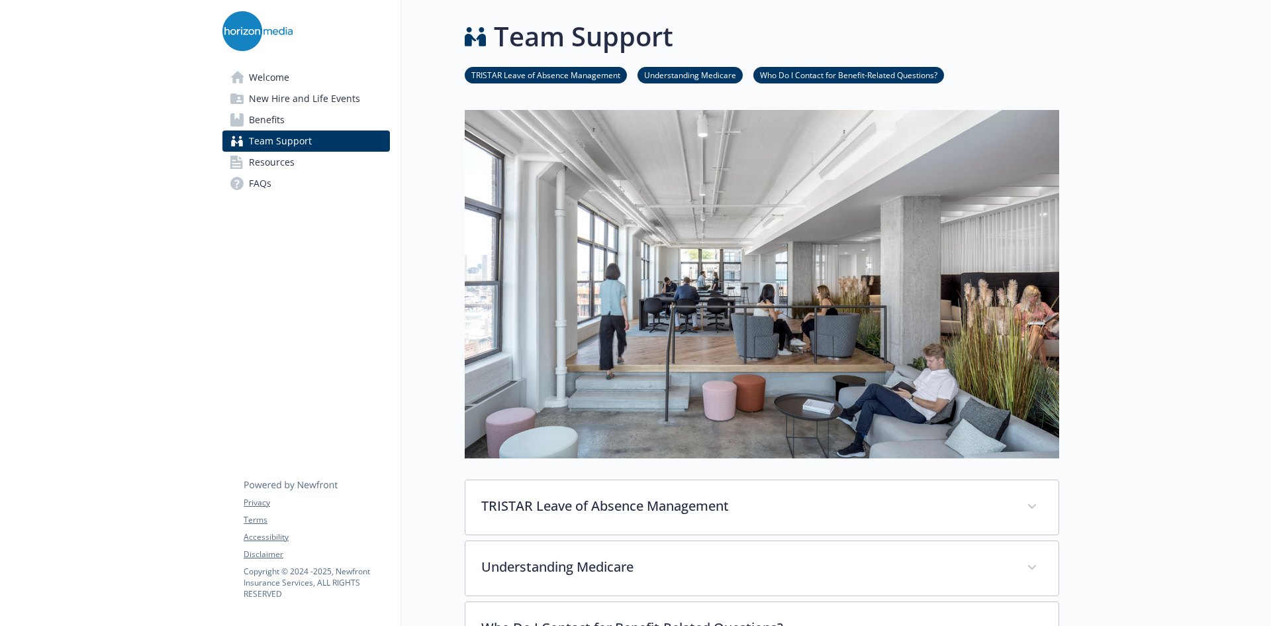 This screenshot has height=626, width=1271. Describe the element at coordinates (306, 141) in the screenshot. I see `a: Team Support` at that location.